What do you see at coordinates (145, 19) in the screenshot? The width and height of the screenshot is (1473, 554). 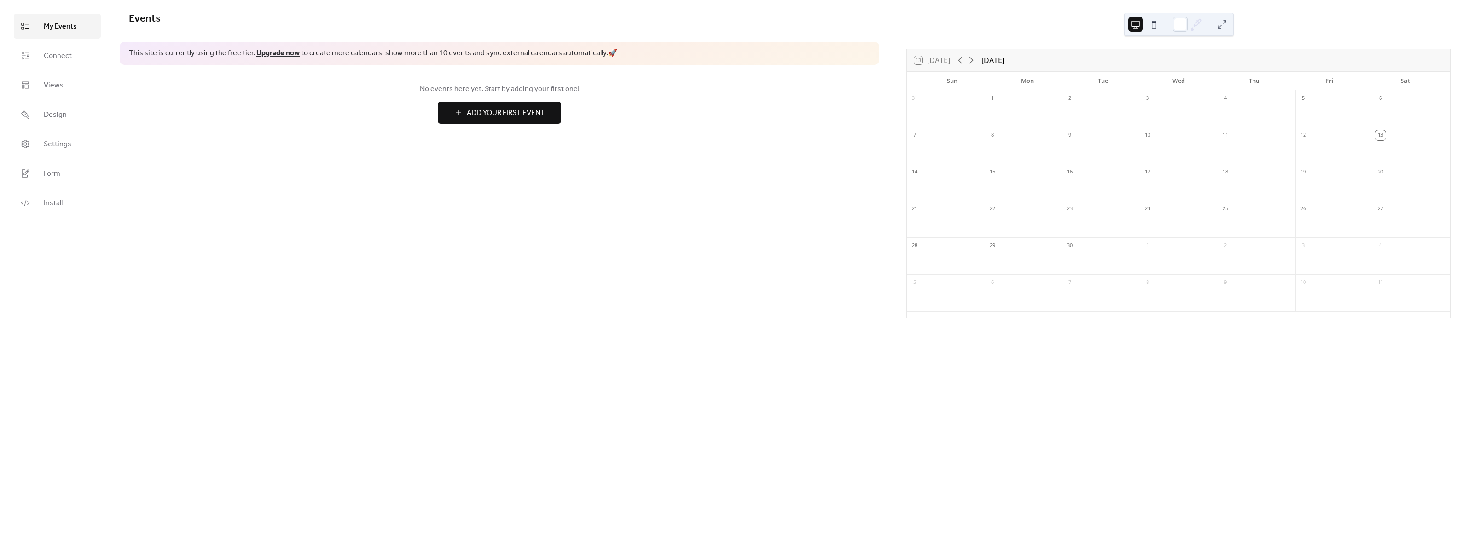 I see `span: Events` at bounding box center [145, 19].